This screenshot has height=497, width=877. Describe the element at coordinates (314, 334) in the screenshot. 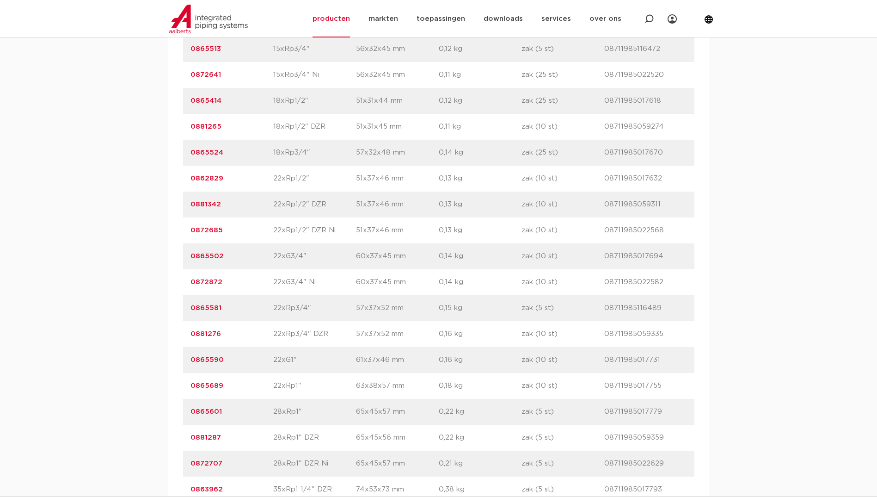

I see `p: 22xRp3/4" DZR` at that location.